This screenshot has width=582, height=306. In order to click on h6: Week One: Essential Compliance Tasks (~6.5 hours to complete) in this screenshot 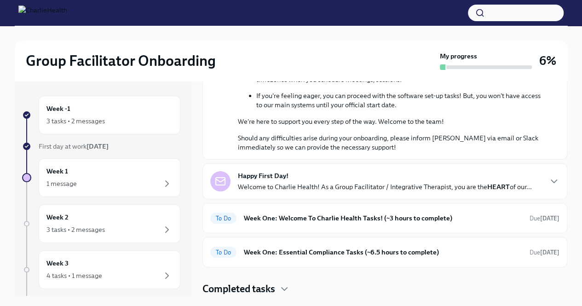, I will do `click(383, 252)`.